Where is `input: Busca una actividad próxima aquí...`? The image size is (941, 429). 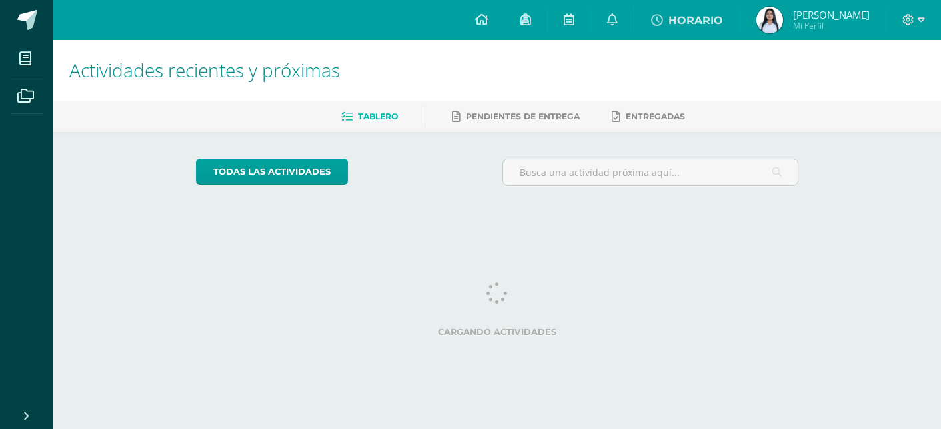 input: Busca una actividad próxima aquí... is located at coordinates (650, 172).